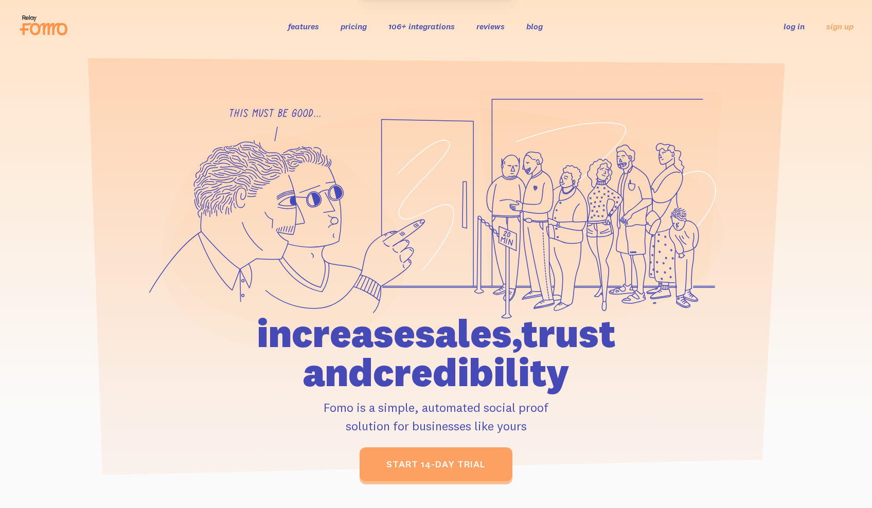 Image resolution: width=872 pixels, height=508 pixels. What do you see at coordinates (421, 26) in the screenshot?
I see `a: 106+ integrations` at bounding box center [421, 26].